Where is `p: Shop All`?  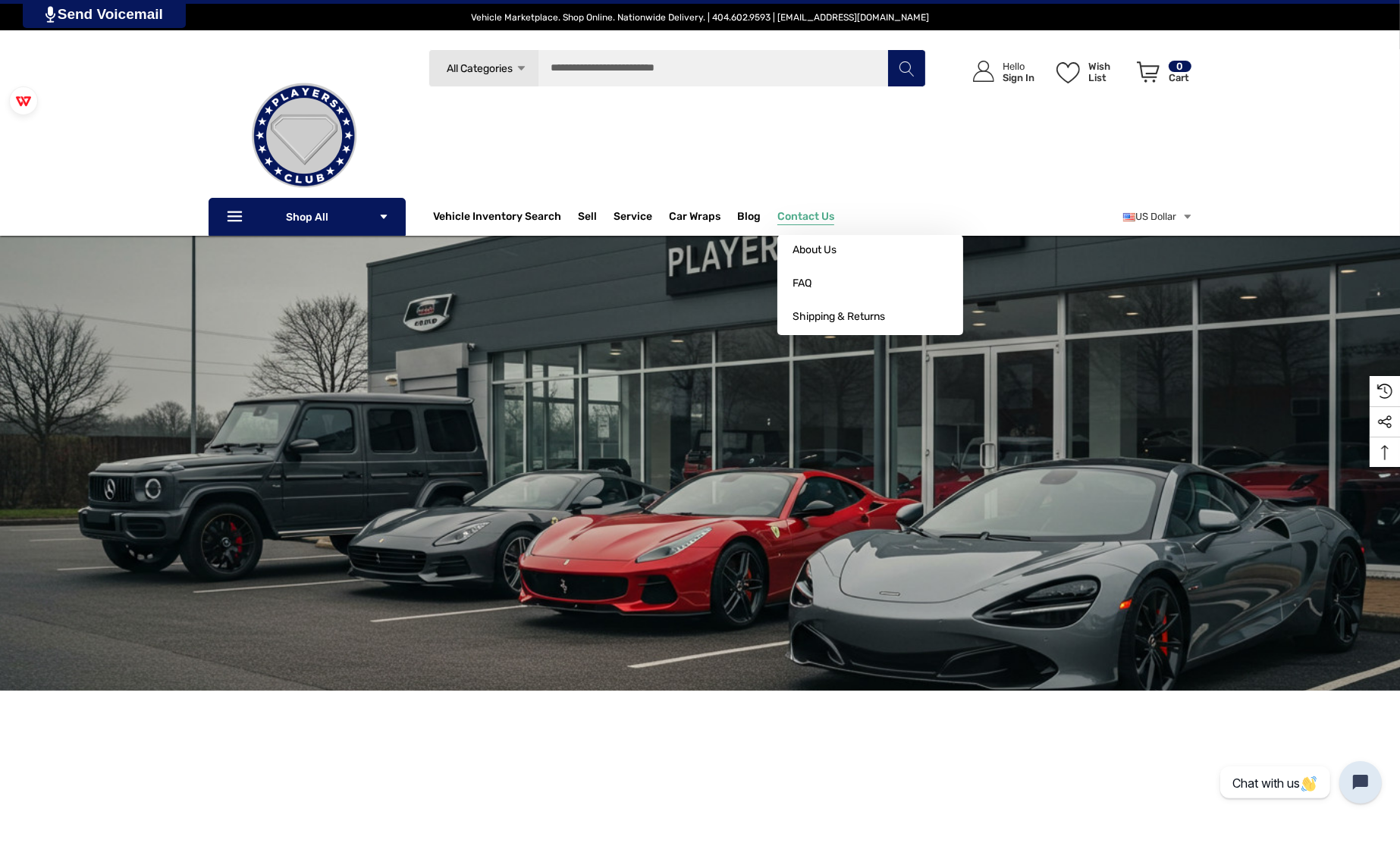 p: Shop All is located at coordinates (307, 217).